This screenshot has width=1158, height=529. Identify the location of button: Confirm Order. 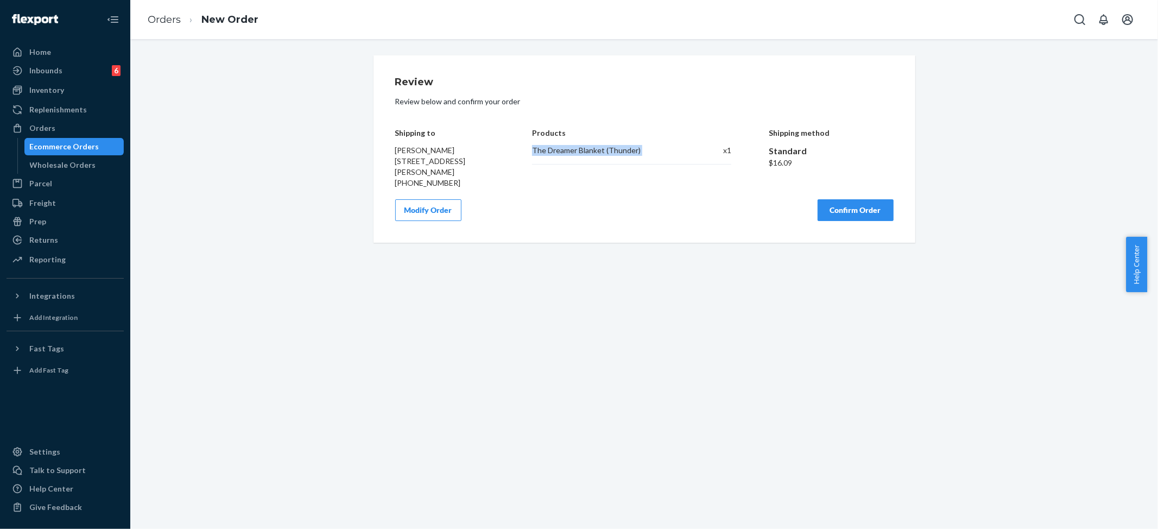
(856, 210).